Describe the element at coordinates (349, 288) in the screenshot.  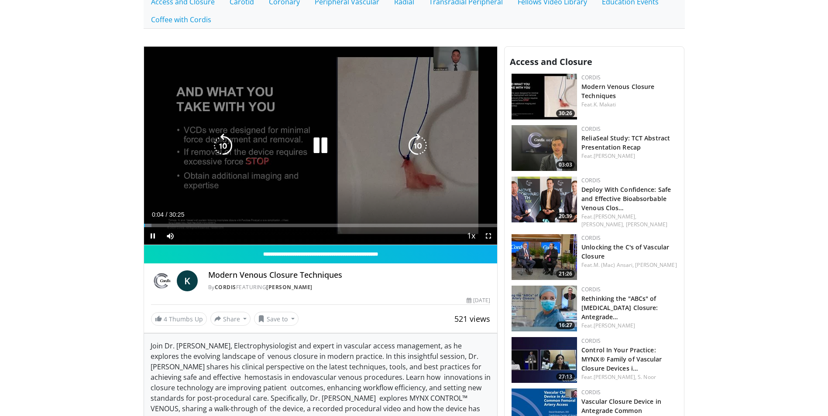
I see `div: By FEATURING` at that location.